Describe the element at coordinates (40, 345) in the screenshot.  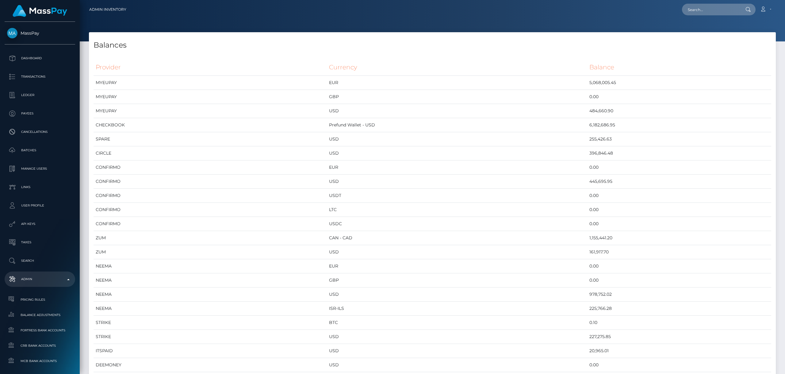
I see `a: CRB Bank Accounts` at that location.